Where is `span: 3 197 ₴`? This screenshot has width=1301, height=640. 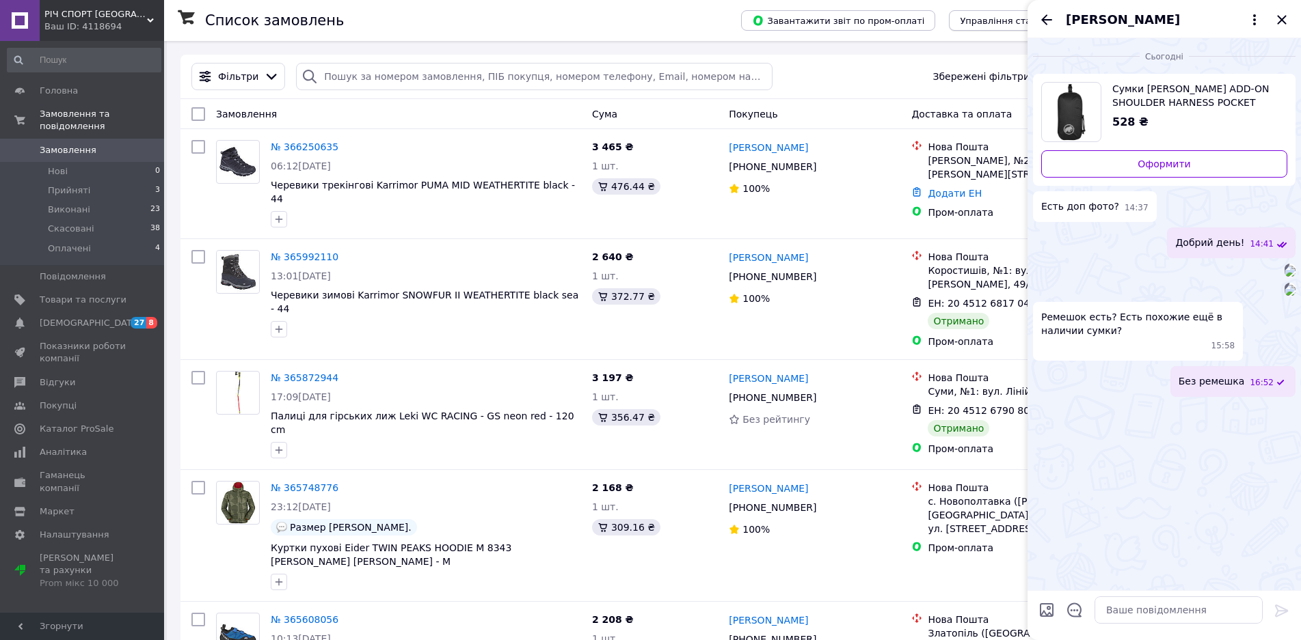 span: 3 197 ₴ is located at coordinates (612, 378).